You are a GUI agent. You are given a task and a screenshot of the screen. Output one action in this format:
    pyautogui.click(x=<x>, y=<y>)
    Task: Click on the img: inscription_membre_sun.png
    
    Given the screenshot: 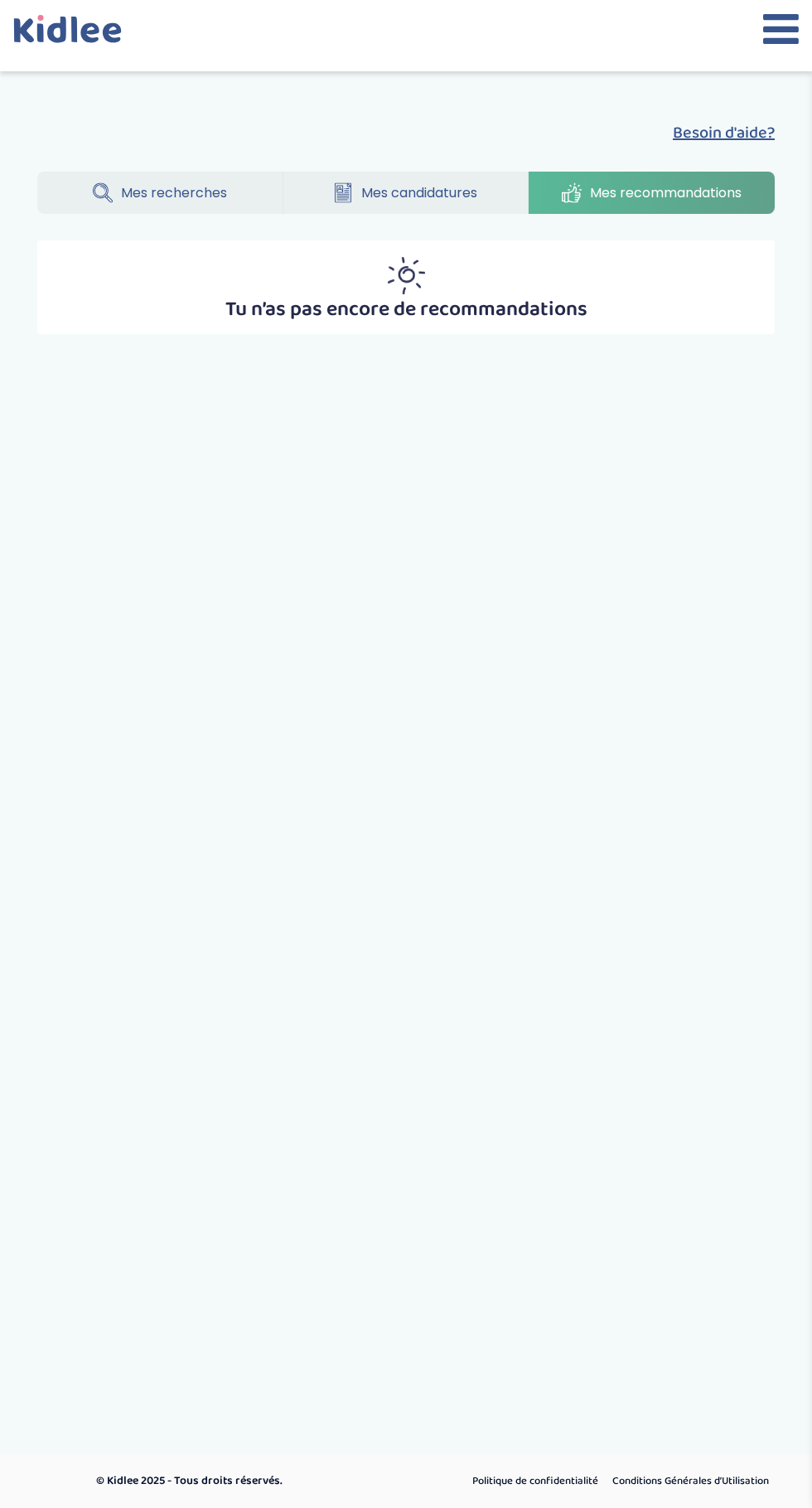 What is the action you would take?
    pyautogui.click(x=406, y=276)
    